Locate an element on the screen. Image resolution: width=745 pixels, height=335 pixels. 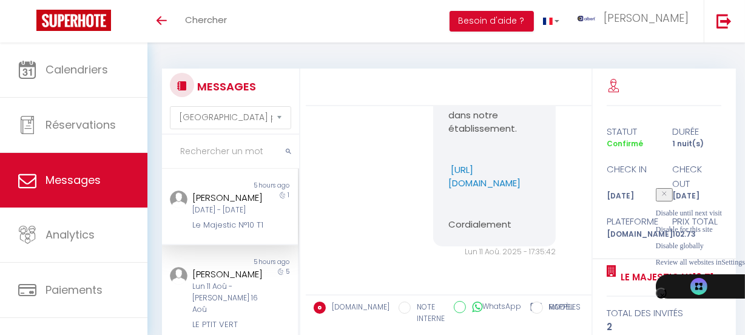
span: 5 is located at coordinates (288, 271).